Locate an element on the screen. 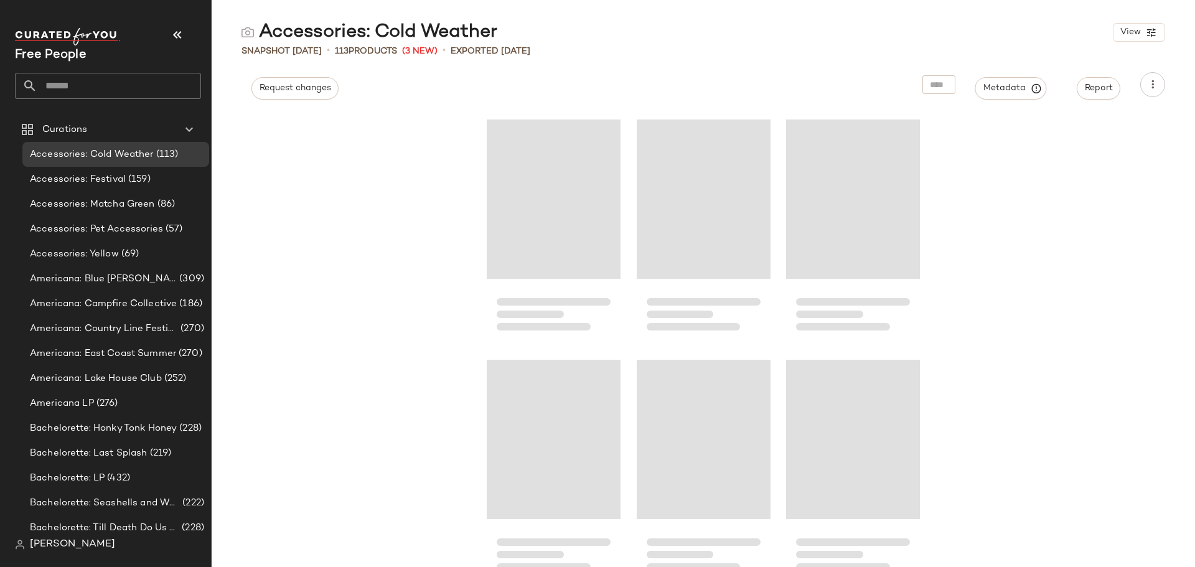 The width and height of the screenshot is (1195, 567). span: 113 is located at coordinates (342, 51).